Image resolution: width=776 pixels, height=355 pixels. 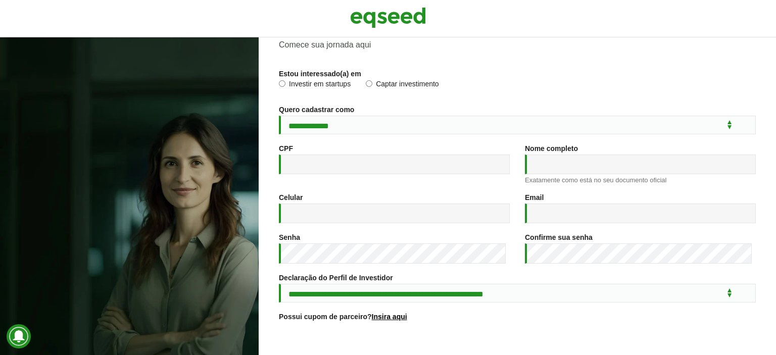 What do you see at coordinates (402, 85) in the screenshot?
I see `label: Captar investimento` at bounding box center [402, 85].